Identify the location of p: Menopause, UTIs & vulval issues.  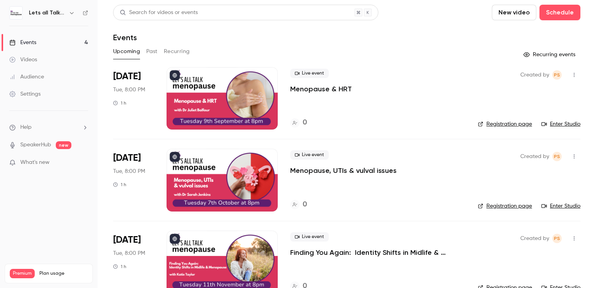
(343, 170).